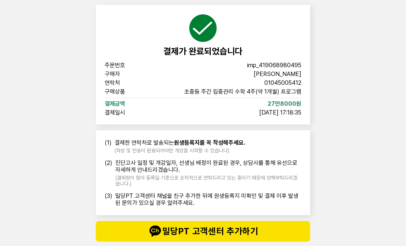  What do you see at coordinates (203, 51) in the screenshot?
I see `span: 결제가 완료되었습니다` at bounding box center [203, 51].